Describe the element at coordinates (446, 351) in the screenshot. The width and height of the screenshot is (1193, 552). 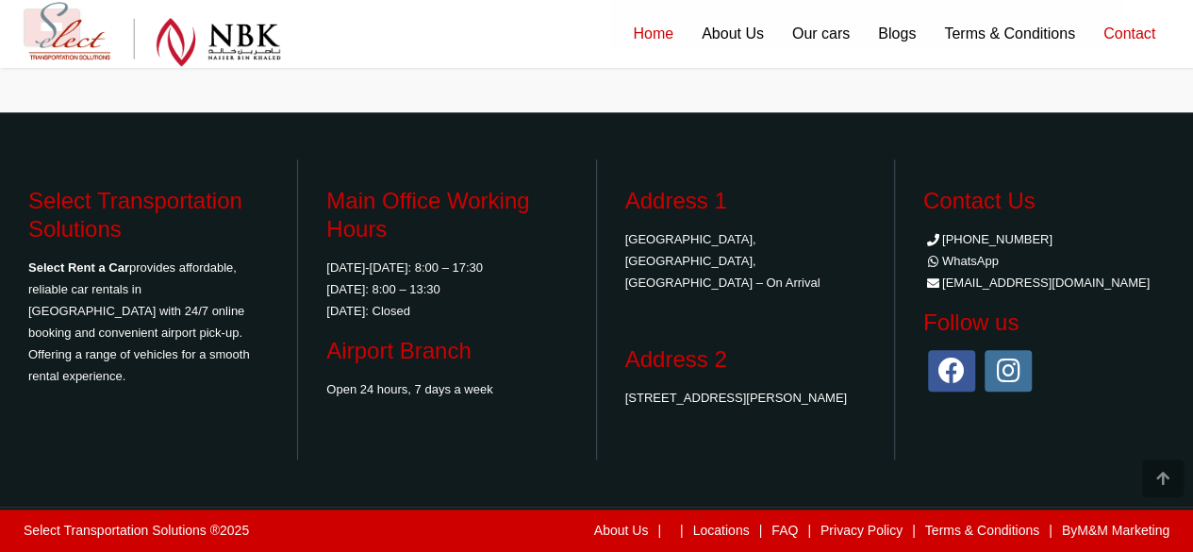
I see `h3: Airport Branch` at that location.